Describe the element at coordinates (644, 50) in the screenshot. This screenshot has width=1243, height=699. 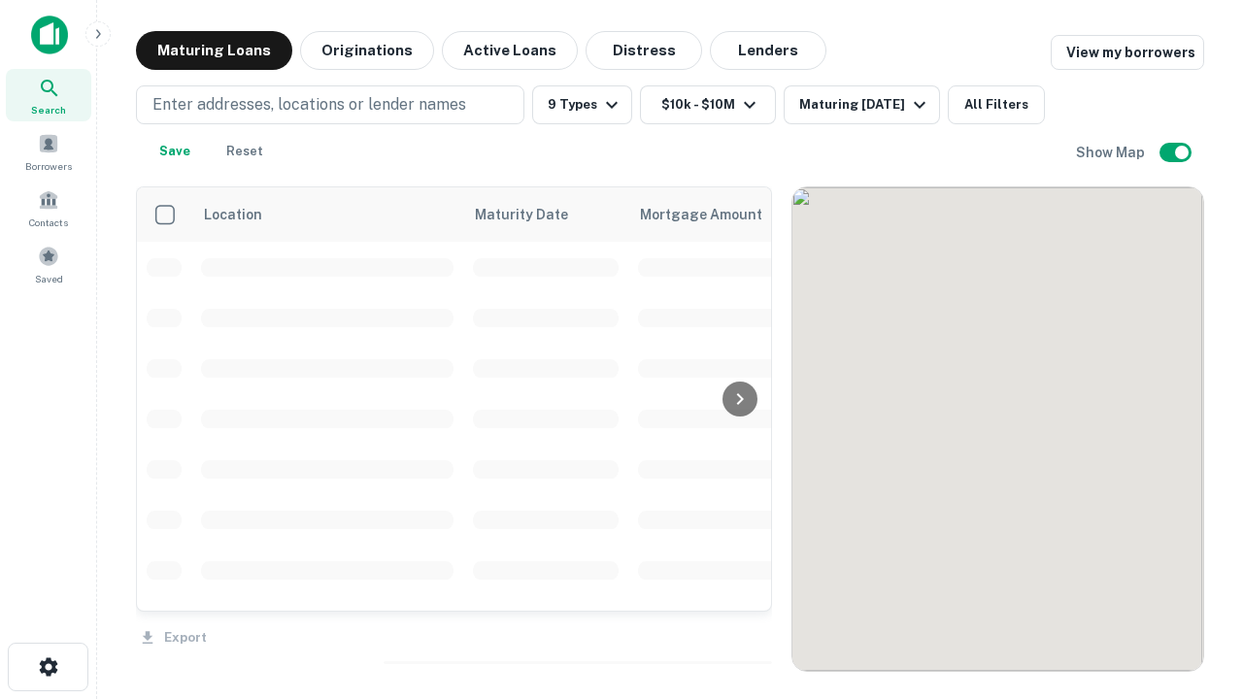
I see `button: Distress` at that location.